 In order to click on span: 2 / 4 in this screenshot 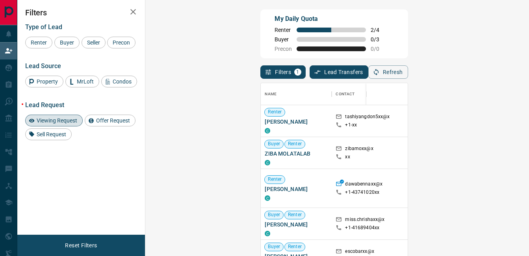, I will do `click(379, 30)`.